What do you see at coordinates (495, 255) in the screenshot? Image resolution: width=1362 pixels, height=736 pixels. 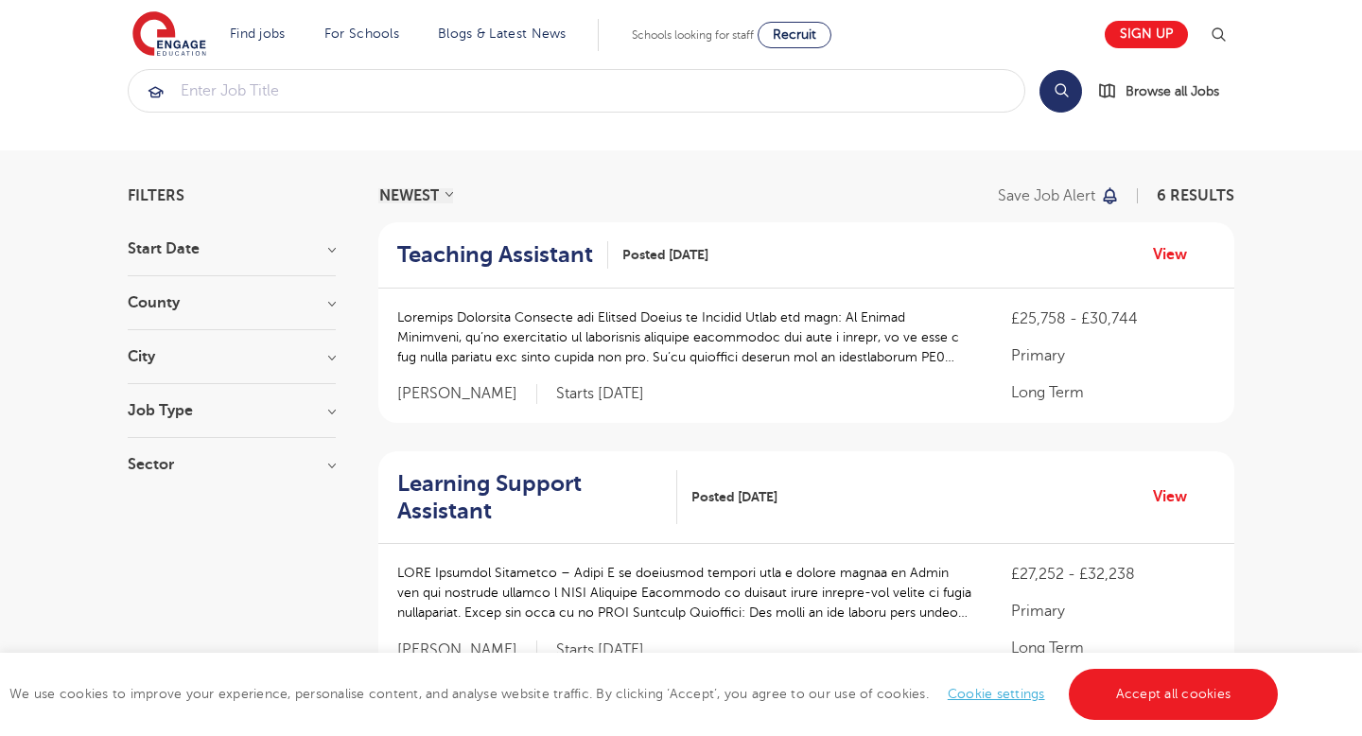 I see `h2: Teaching Assistant` at bounding box center [495, 255].